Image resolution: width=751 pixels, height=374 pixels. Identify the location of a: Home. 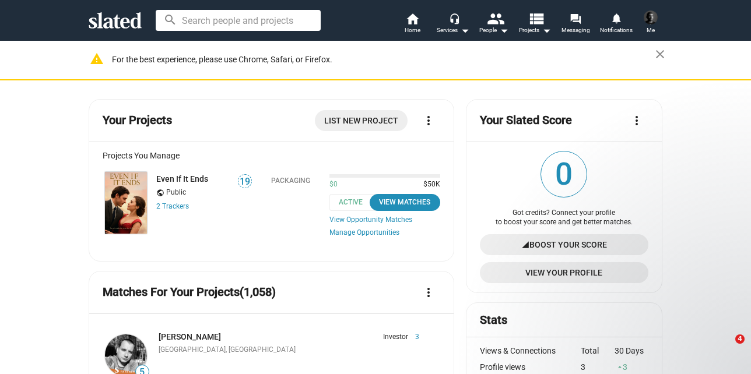
(412, 24).